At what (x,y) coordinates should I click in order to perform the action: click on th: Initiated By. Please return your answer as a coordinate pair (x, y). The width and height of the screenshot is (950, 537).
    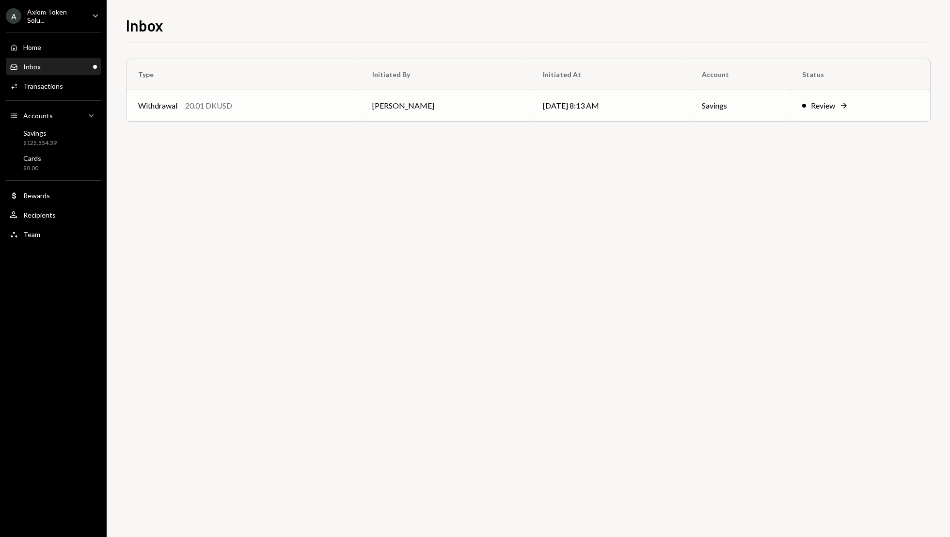
    Looking at the image, I should click on (446, 75).